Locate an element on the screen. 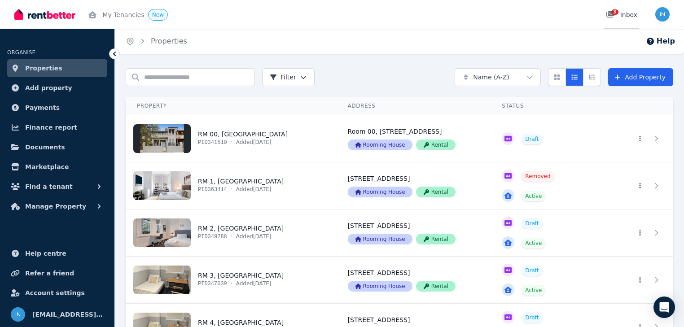 The width and height of the screenshot is (684, 327). button: Card view is located at coordinates (557, 77).